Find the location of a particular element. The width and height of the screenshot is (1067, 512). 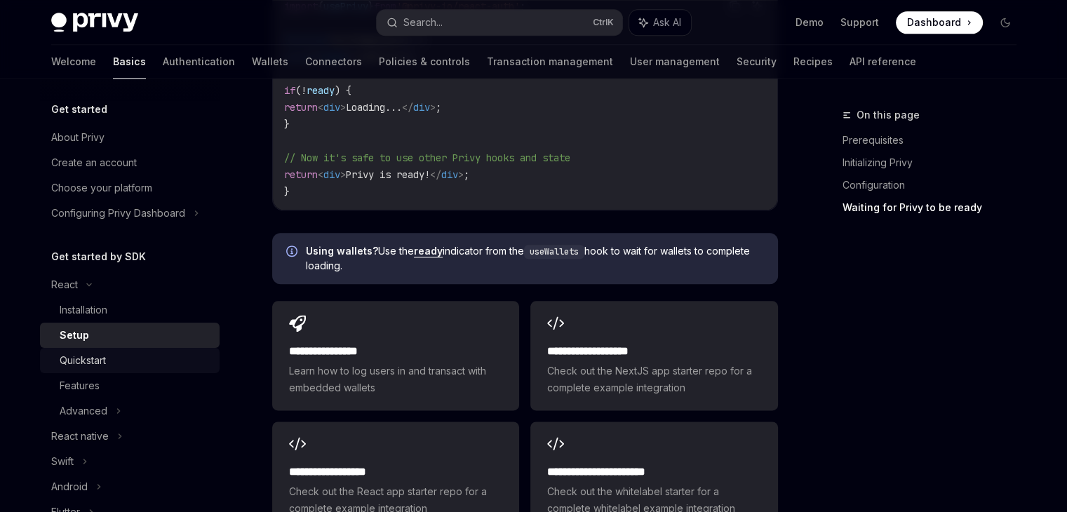

span: Ctrl K is located at coordinates (603, 22).